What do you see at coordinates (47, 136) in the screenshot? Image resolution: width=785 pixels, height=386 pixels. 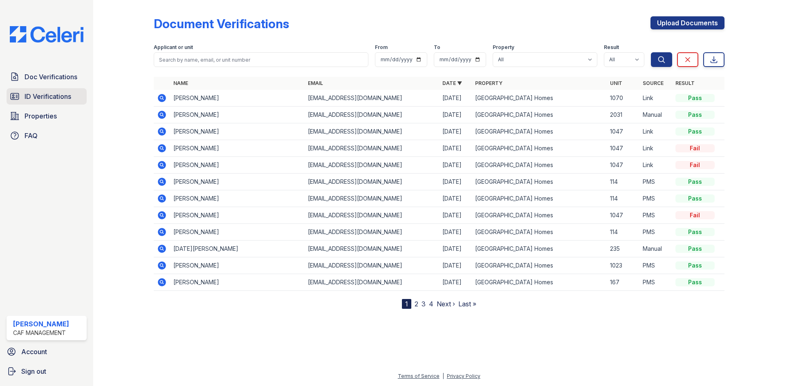 I see `a: FAQ` at bounding box center [47, 136].